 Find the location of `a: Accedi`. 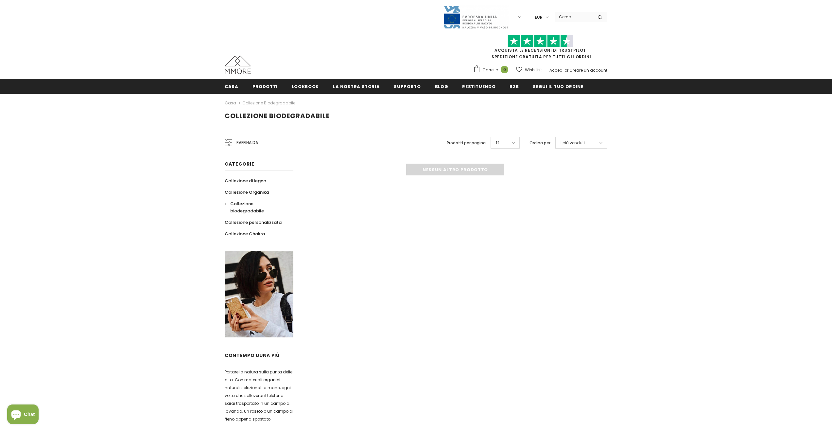

a: Accedi is located at coordinates (556, 70).